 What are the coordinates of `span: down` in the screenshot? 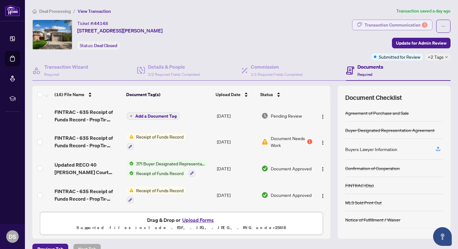 It's located at (446, 57).